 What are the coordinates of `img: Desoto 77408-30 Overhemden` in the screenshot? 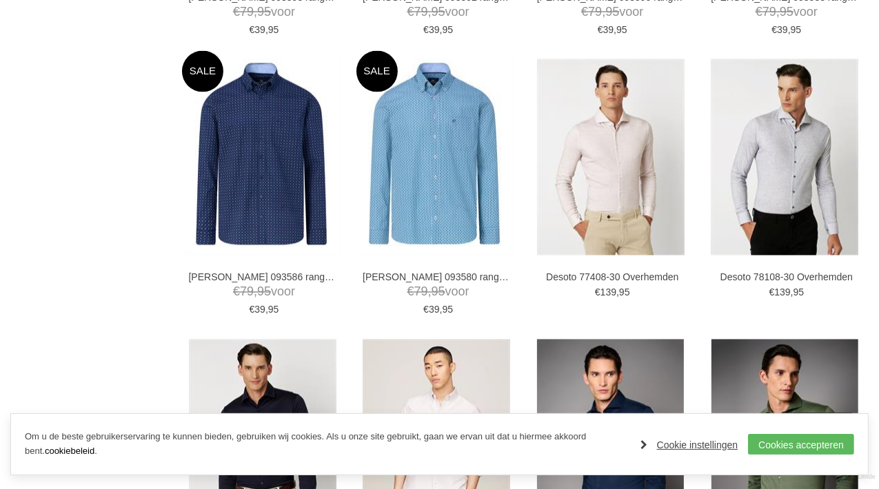 It's located at (611, 157).